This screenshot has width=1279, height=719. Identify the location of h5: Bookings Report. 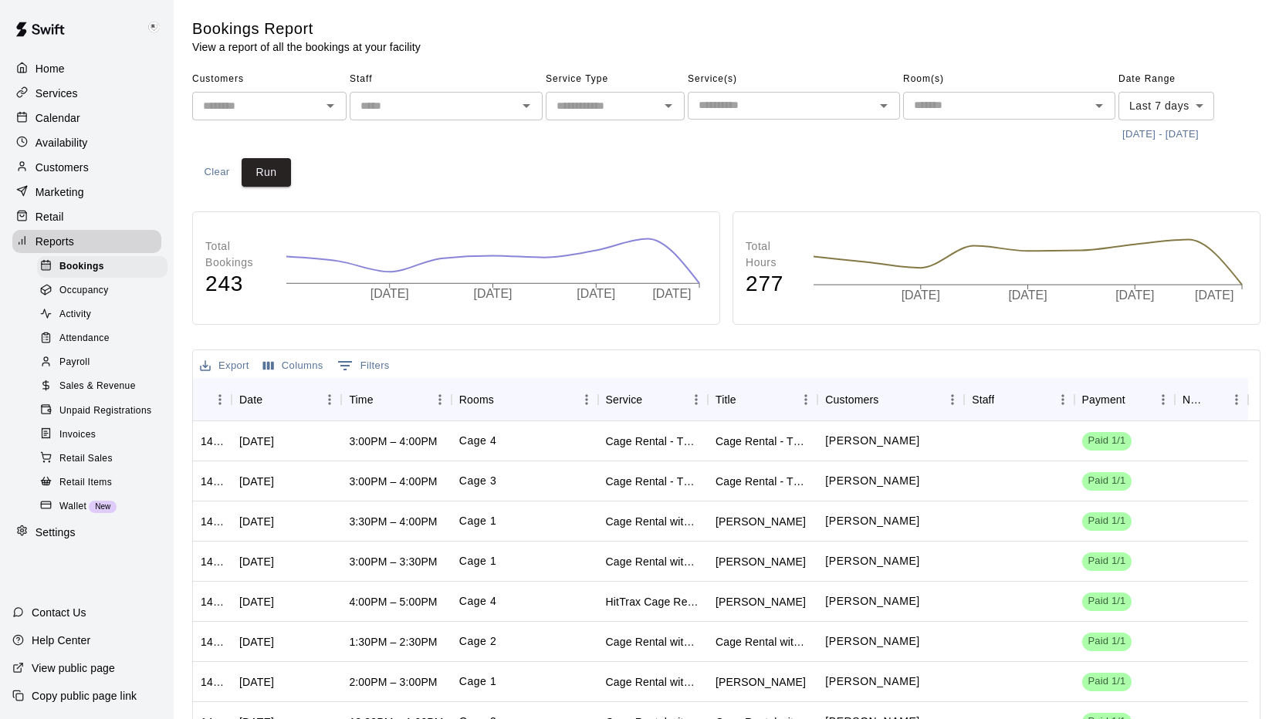
(306, 29).